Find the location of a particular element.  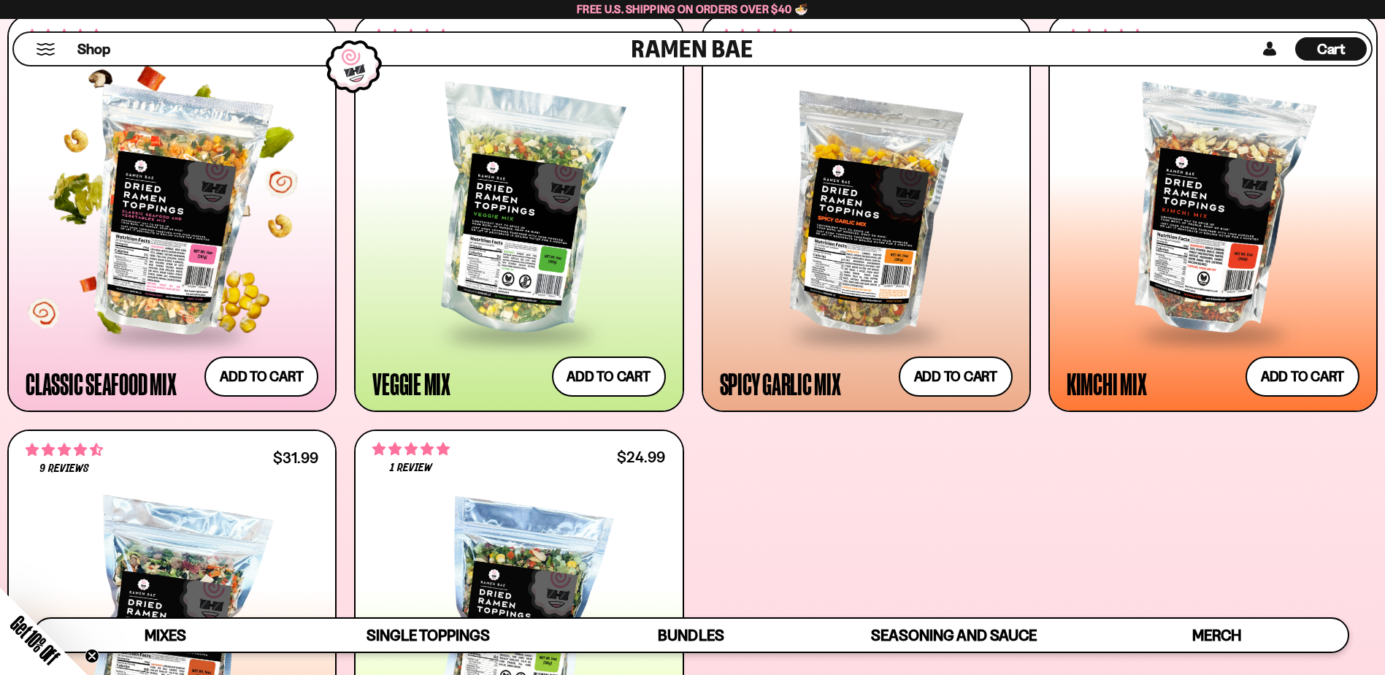

div: $24.99 is located at coordinates (641, 456).